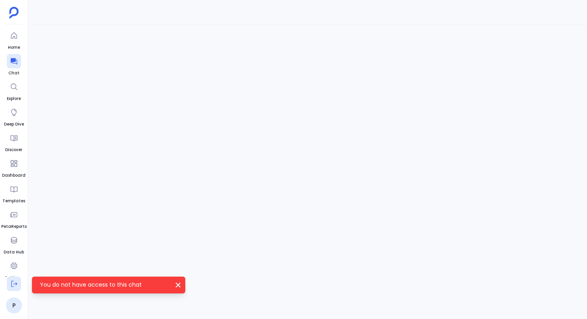 The height and width of the screenshot is (319, 587). I want to click on a: Dashboard, so click(14, 167).